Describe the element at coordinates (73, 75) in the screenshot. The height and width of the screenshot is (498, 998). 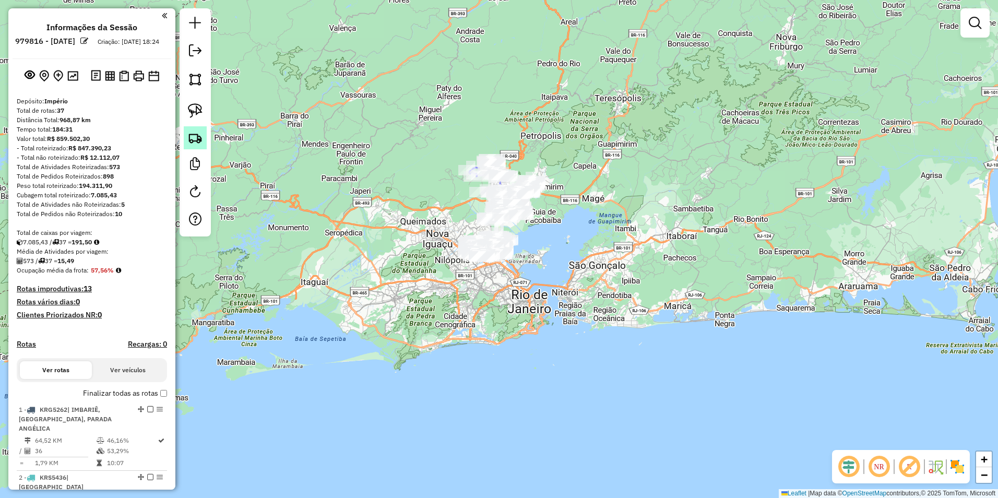
I see `button: Otimizar todas as rotas` at that location.